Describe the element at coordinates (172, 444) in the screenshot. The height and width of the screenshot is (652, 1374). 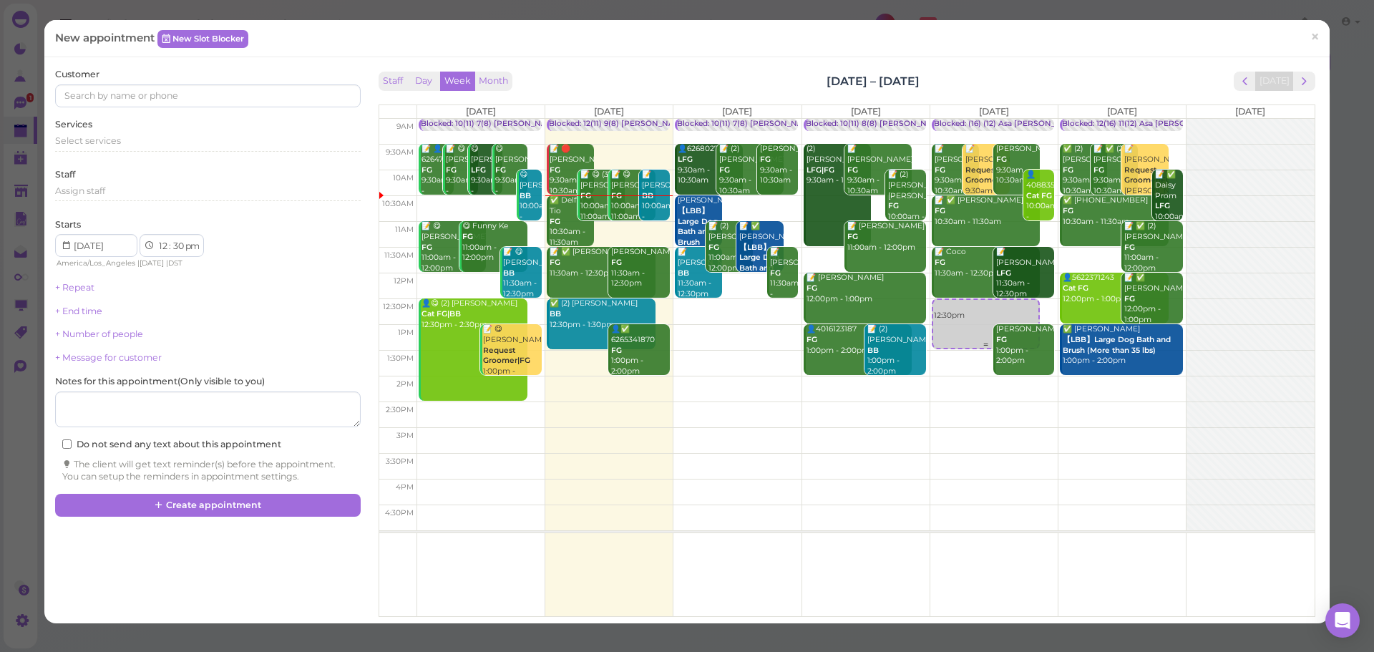
I see `label: Do not send any text about this appointment` at that location.